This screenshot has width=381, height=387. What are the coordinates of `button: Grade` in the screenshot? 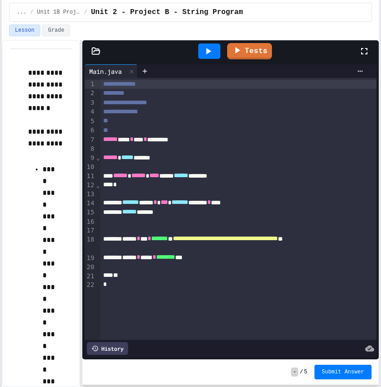 It's located at (56, 30).